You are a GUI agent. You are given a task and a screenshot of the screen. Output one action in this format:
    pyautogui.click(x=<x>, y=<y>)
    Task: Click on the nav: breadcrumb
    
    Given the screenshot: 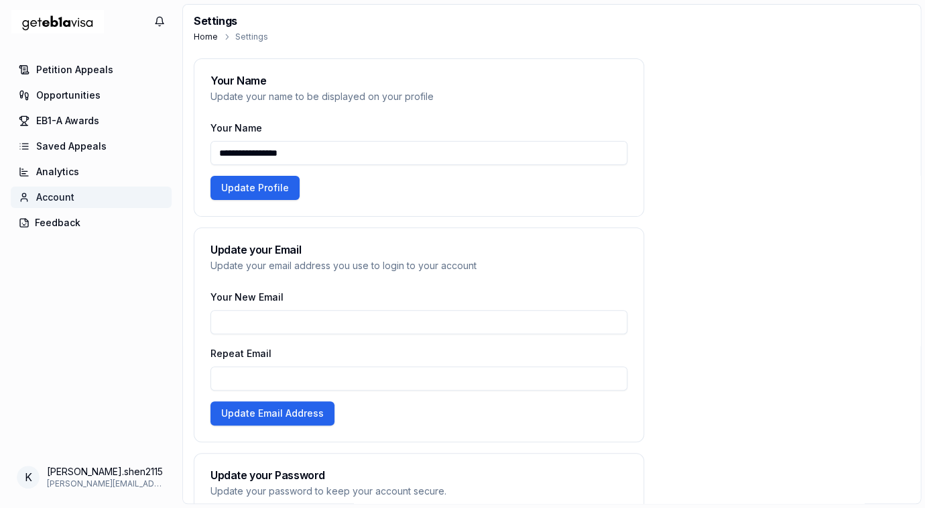 What is the action you would take?
    pyautogui.click(x=231, y=37)
    